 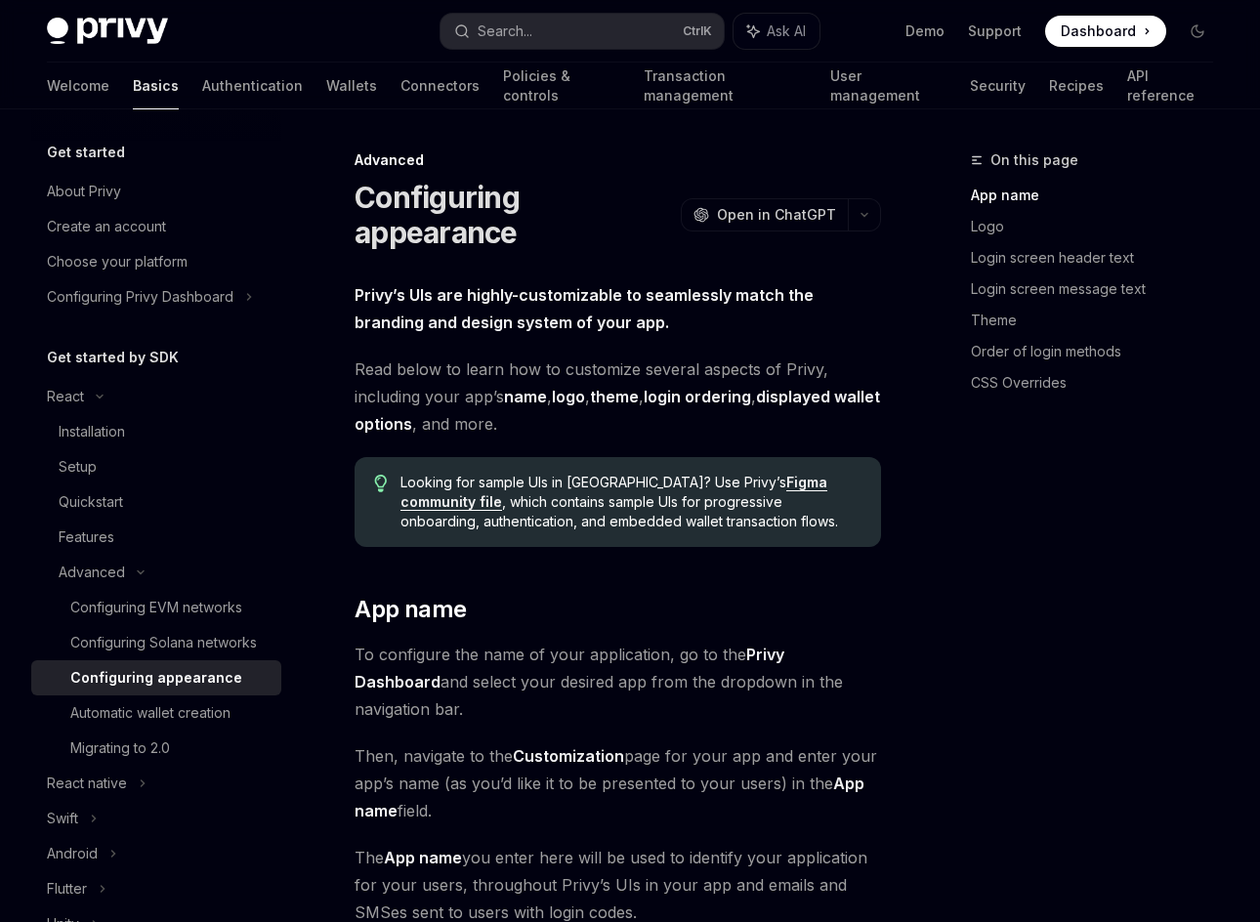 What do you see at coordinates (1100, 195) in the screenshot?
I see `a: App name` at bounding box center [1100, 195].